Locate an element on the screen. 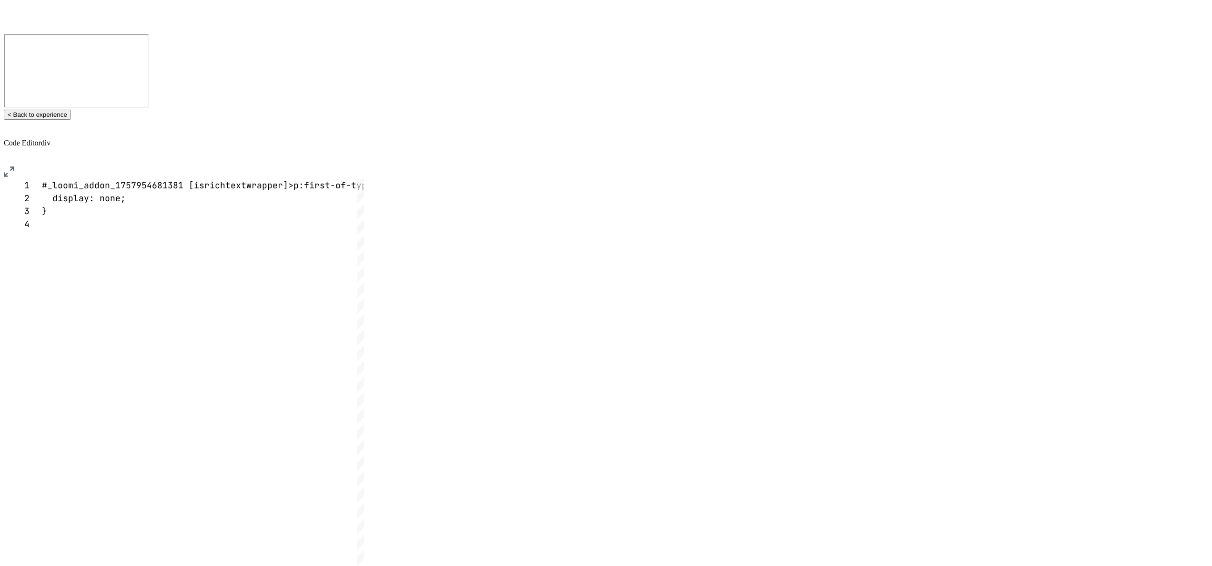 The width and height of the screenshot is (1212, 566). span: none is located at coordinates (110, 198).